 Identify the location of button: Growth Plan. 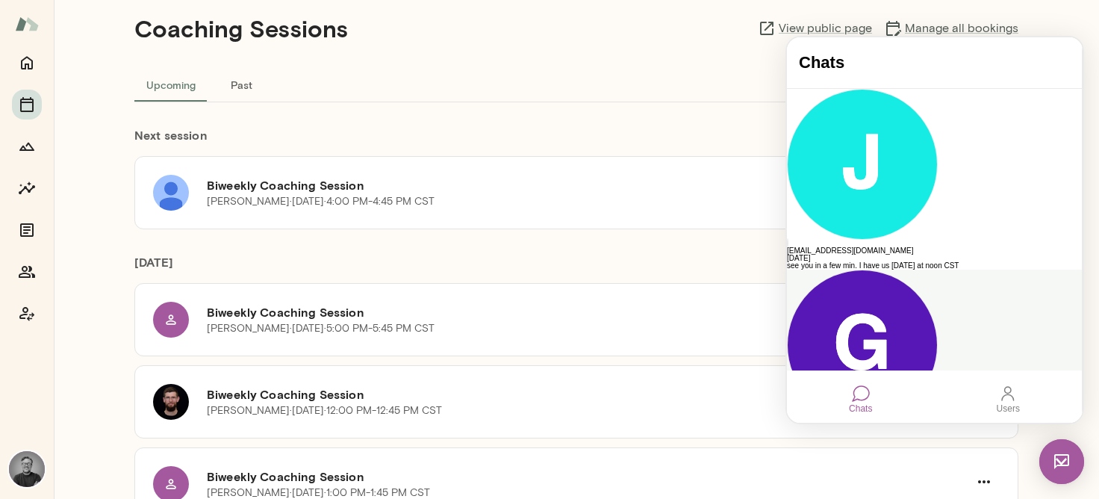
(27, 146).